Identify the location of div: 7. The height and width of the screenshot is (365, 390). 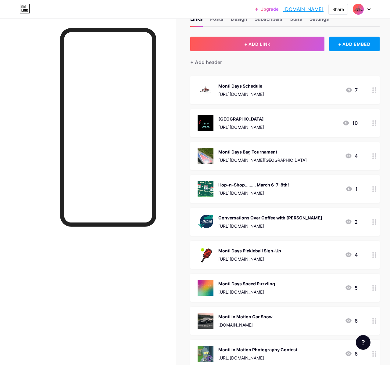
(351, 90).